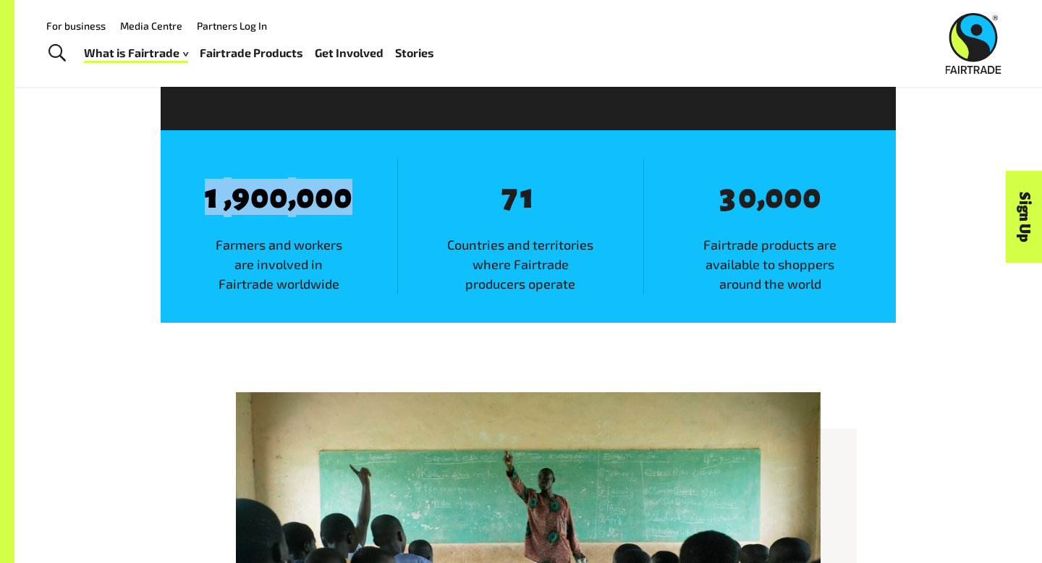  I want to click on span: Farmers and workers are involved in Fairtrade worldwide, so click(279, 264).